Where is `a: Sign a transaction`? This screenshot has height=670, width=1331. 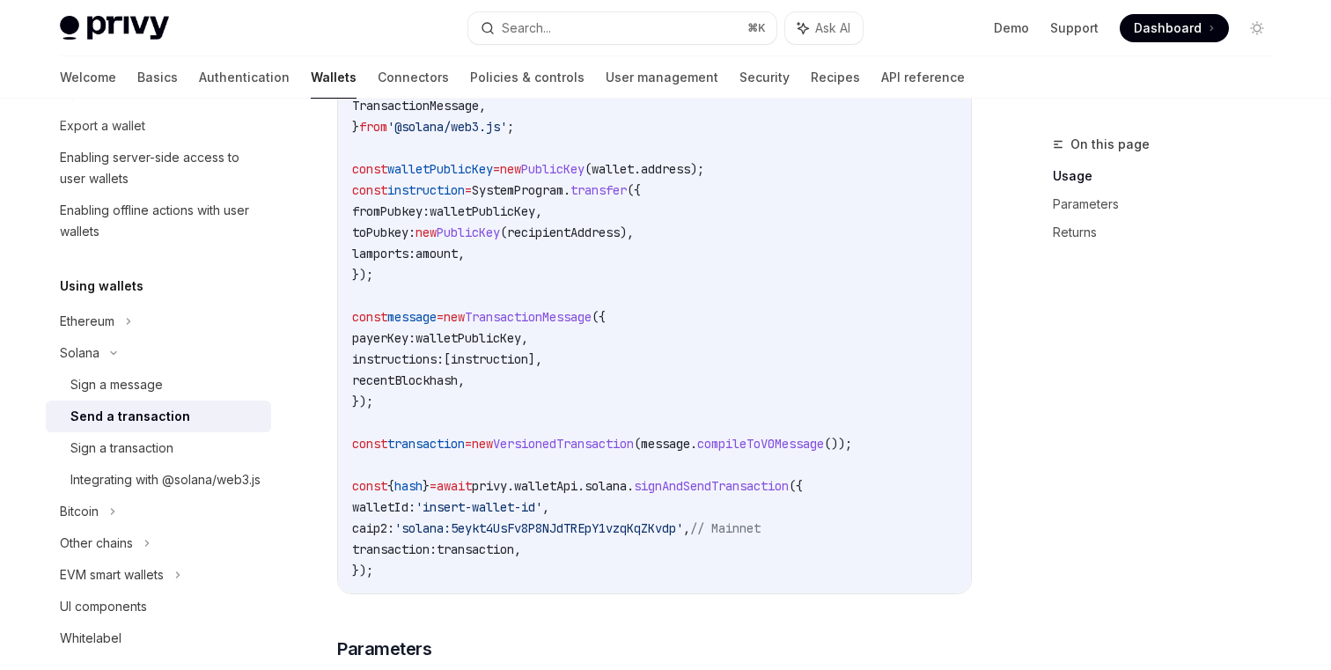
a: Sign a transaction is located at coordinates (158, 448).